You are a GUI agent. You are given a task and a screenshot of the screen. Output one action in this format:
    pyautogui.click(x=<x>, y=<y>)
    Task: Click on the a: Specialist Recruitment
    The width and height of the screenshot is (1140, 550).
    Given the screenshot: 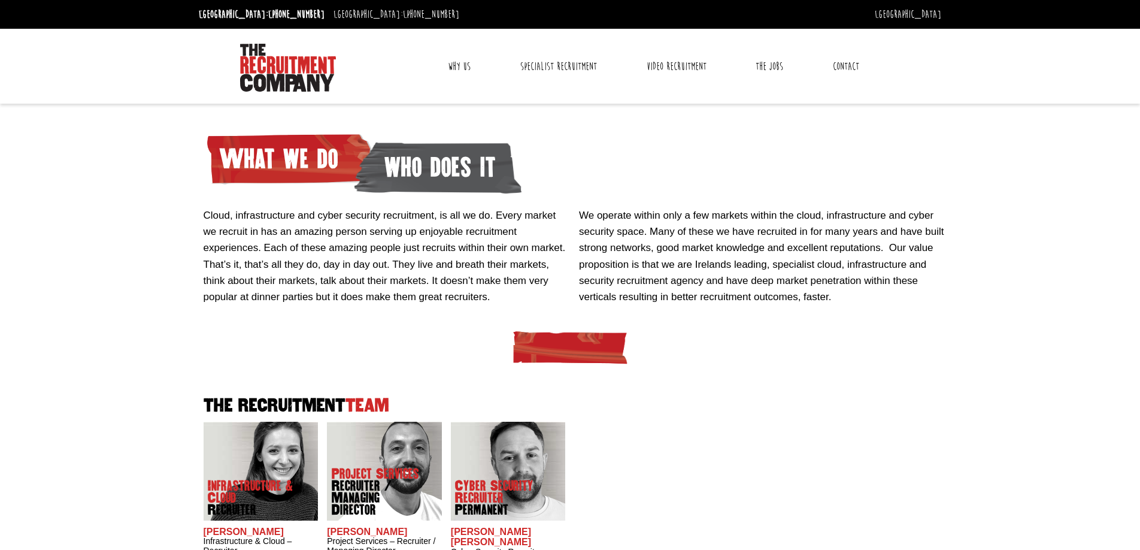 What is the action you would take?
    pyautogui.click(x=559, y=66)
    